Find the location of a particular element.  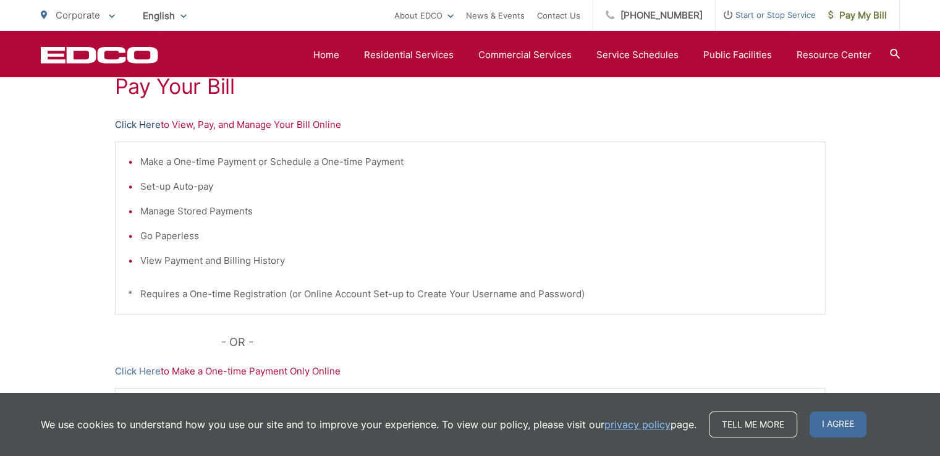

a: Resource Center is located at coordinates (833, 55).